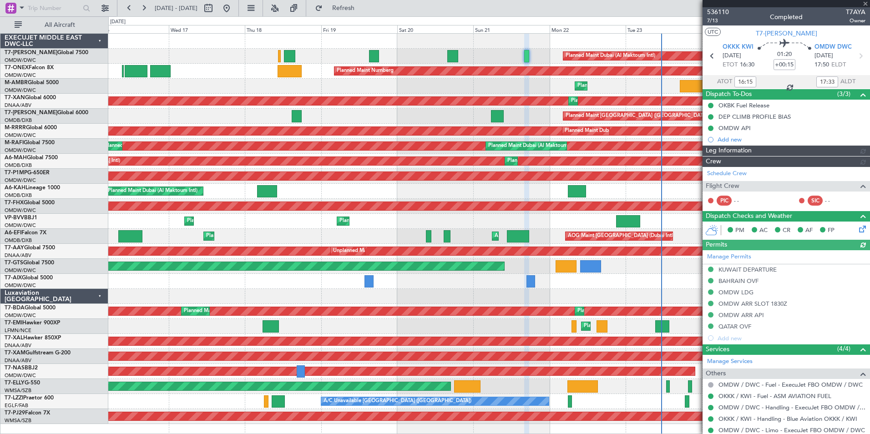 The height and width of the screenshot is (434, 870). I want to click on a: T7-XALHawker 850XP, so click(33, 338).